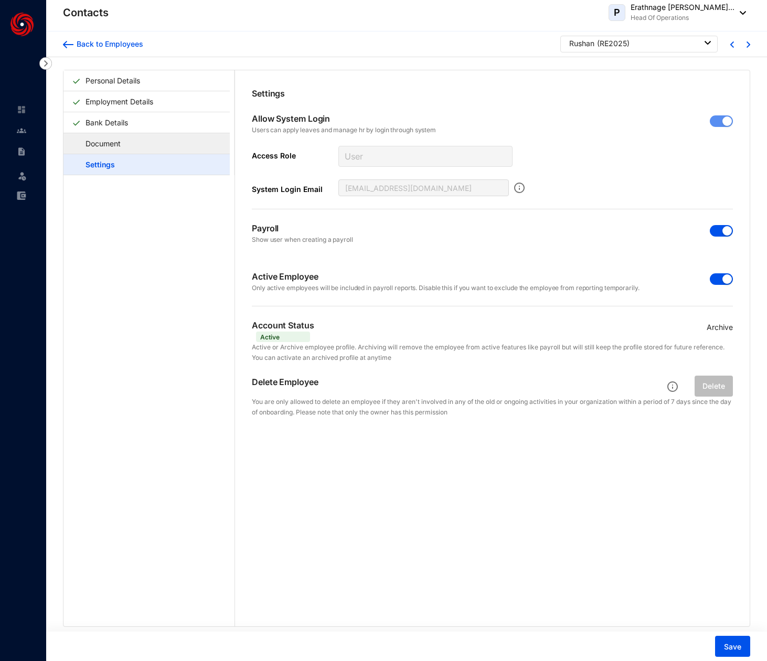  What do you see at coordinates (113, 80) in the screenshot?
I see `a: Personal Details` at bounding box center [113, 80].